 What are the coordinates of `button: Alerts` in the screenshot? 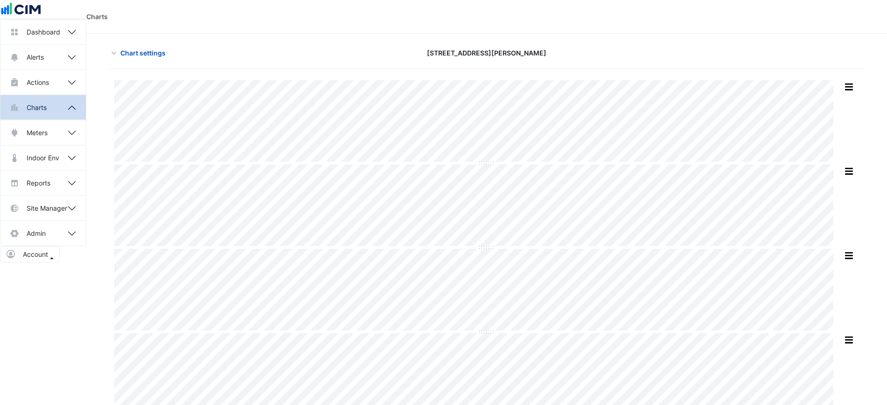 It's located at (43, 57).